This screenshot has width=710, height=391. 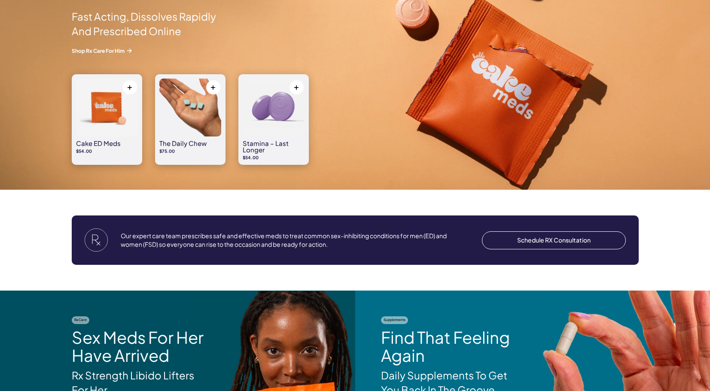 I want to click on img: Cake ED Meds, so click(x=107, y=107).